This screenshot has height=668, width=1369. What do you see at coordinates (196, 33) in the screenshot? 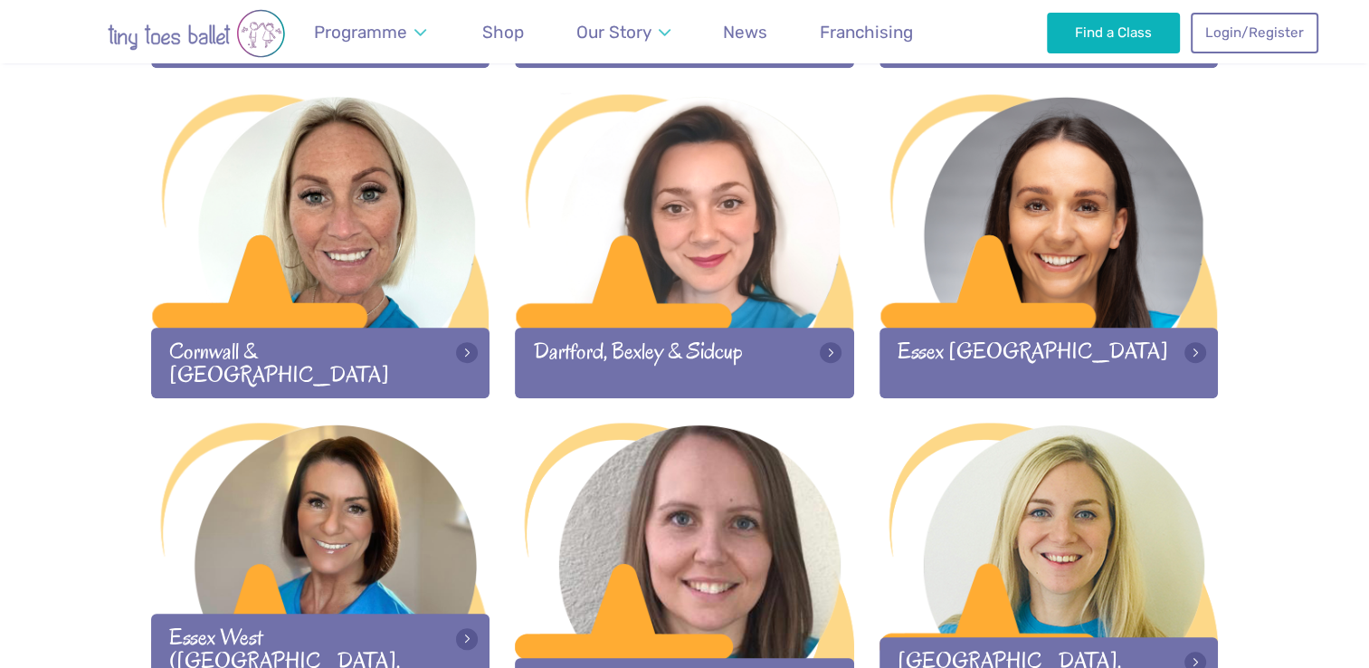
I see `img: tiny toes ballet` at bounding box center [196, 33].